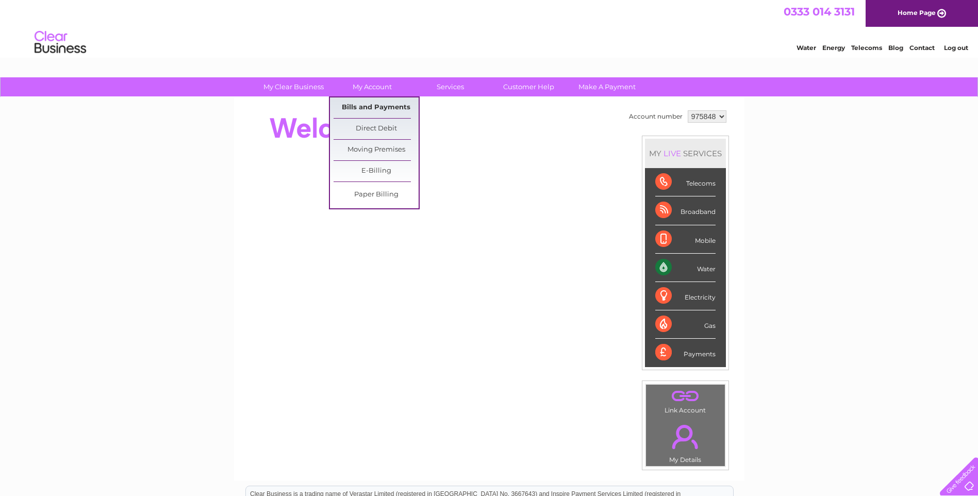 This screenshot has height=496, width=978. I want to click on div: MY SERVICES, so click(685, 153).